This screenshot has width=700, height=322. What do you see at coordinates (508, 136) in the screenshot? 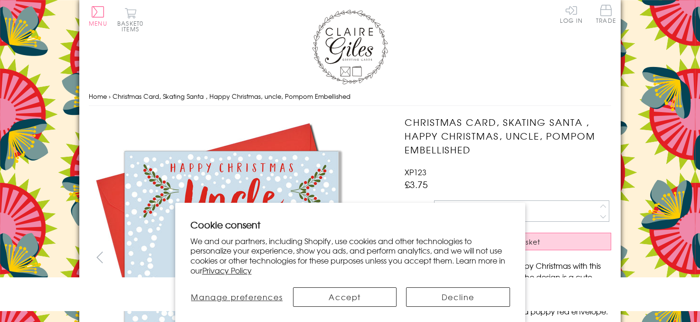
I see `h1: Christmas Card, Skating Santa , Happy Christmas, uncle, Pompom Embellished` at bounding box center [508, 136].